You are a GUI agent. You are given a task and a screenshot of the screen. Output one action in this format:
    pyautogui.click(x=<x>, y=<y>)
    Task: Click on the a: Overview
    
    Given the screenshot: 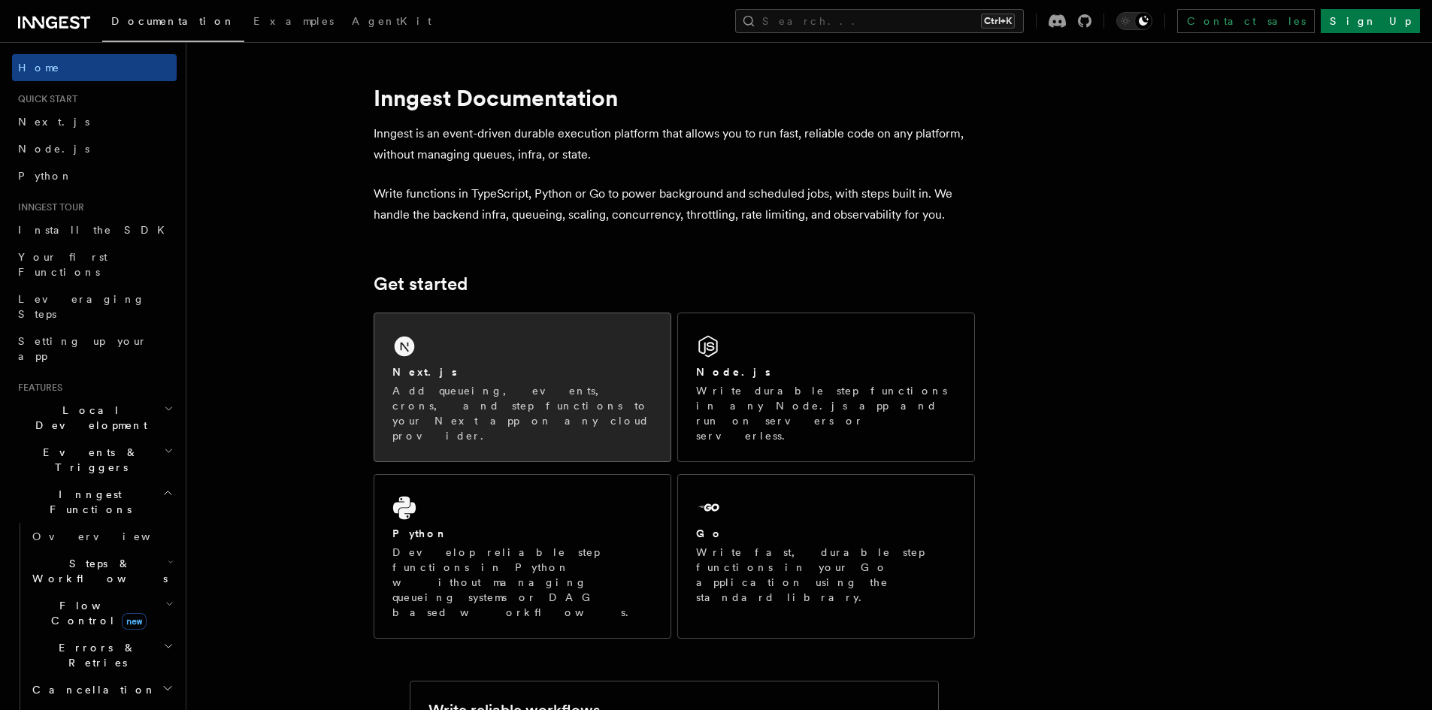 What is the action you would take?
    pyautogui.click(x=101, y=537)
    